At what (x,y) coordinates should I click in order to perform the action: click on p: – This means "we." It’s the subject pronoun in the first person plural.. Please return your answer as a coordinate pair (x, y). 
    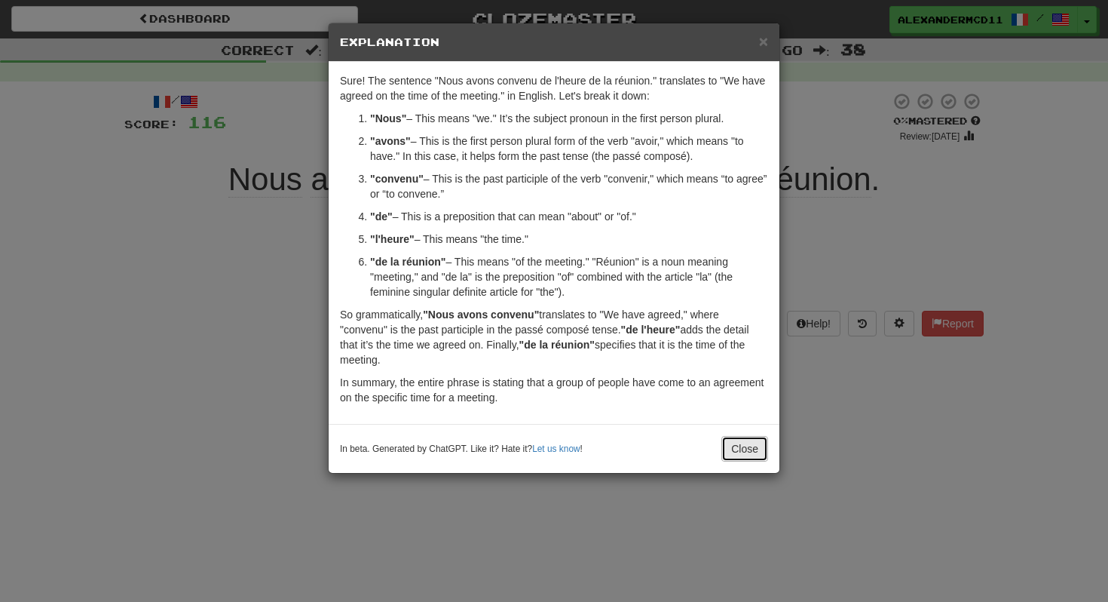
    Looking at the image, I should click on (569, 118).